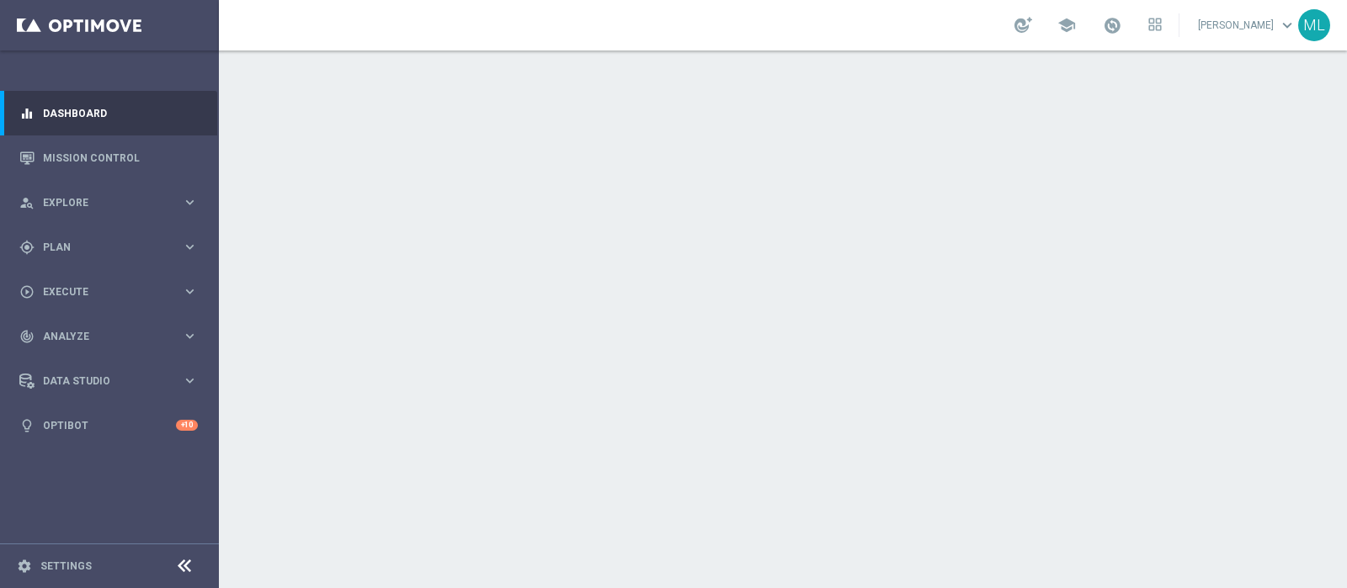 This screenshot has height=588, width=1347. I want to click on span: school, so click(1067, 25).